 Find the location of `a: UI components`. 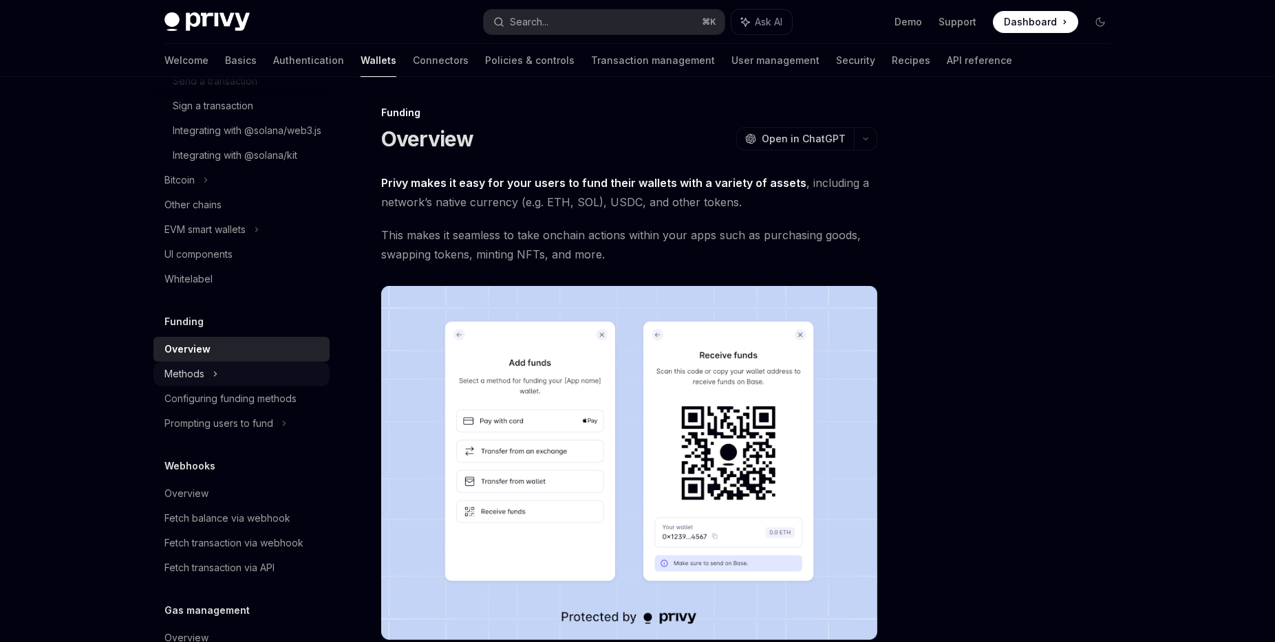

a: UI components is located at coordinates (241, 255).